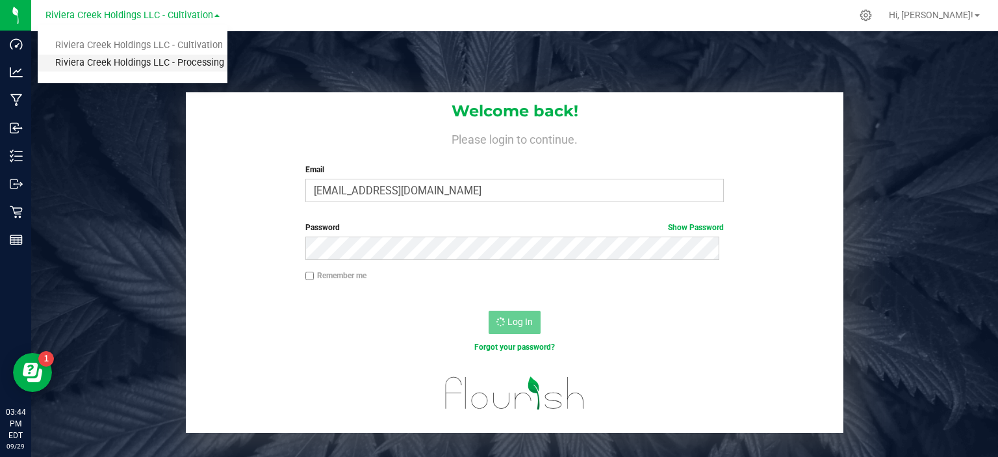 The height and width of the screenshot is (457, 998). I want to click on label: Email, so click(515, 170).